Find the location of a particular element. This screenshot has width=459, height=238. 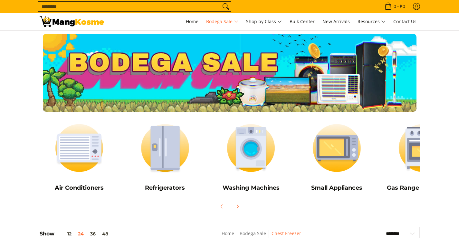

a: Air Conditioners Air Conditioners is located at coordinates (79, 157).